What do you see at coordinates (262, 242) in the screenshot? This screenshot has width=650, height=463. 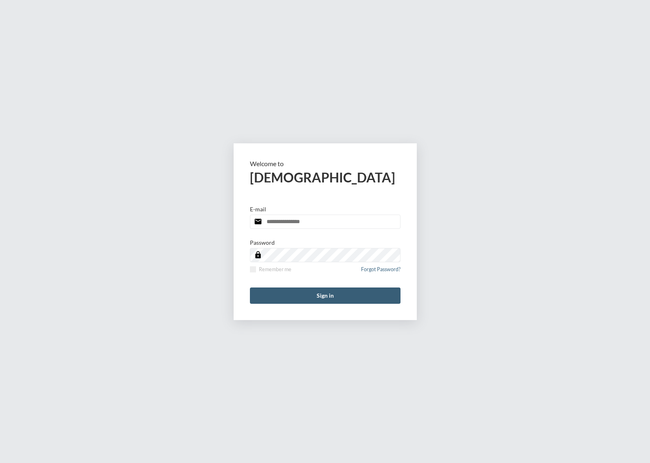 I see `p: Password` at bounding box center [262, 242].